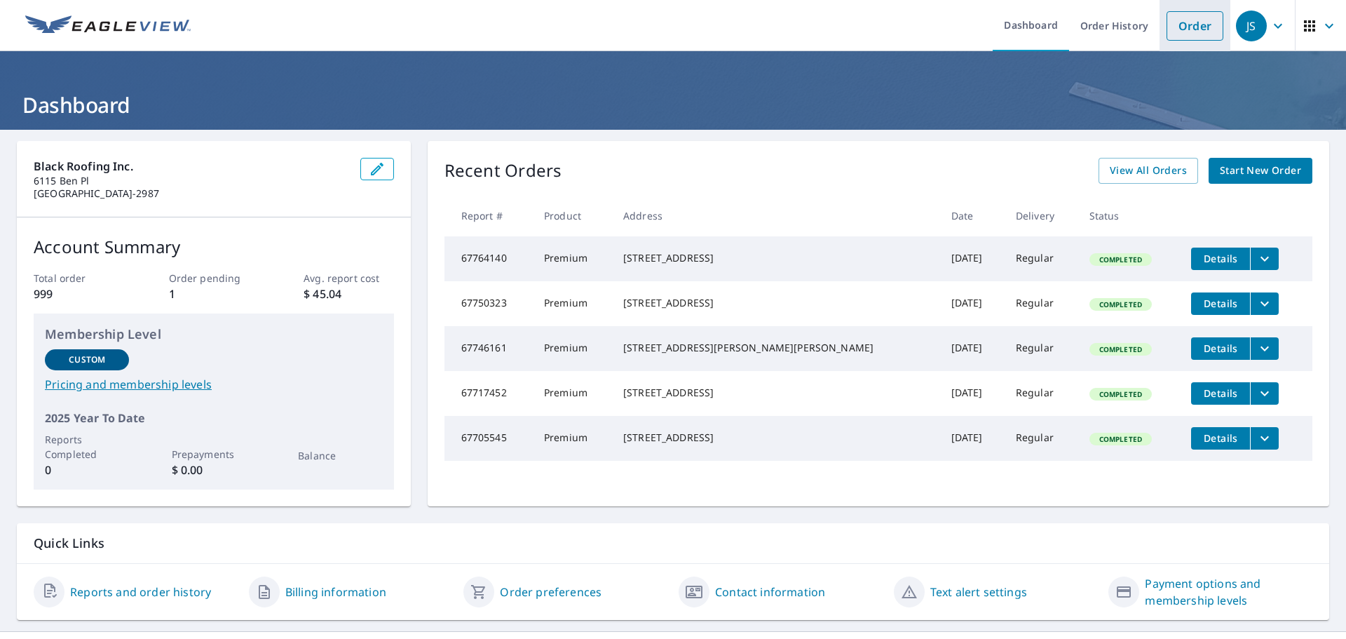  What do you see at coordinates (191, 166) in the screenshot?
I see `p: Black Roofing Inc.` at bounding box center [191, 166].